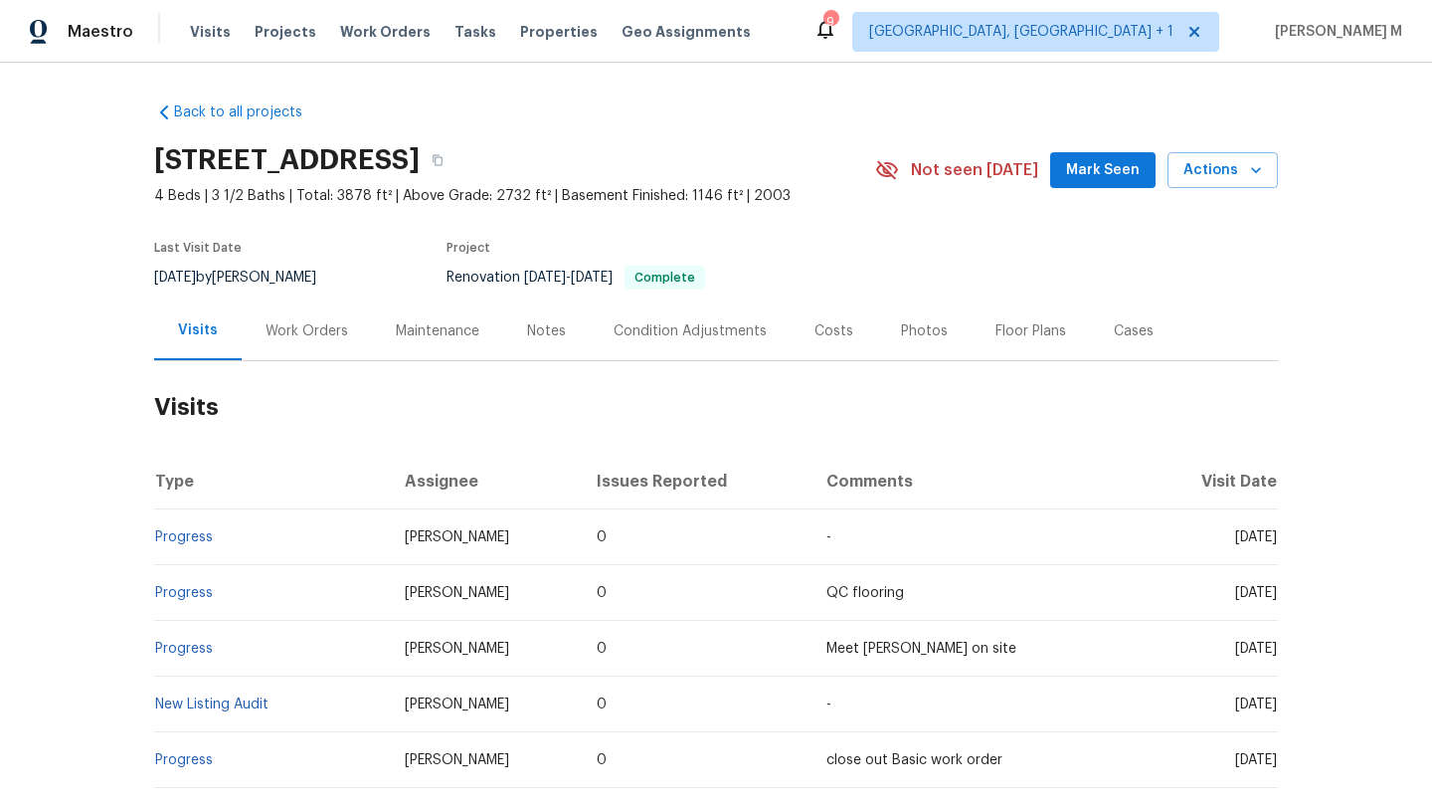  Describe the element at coordinates (559, 32) in the screenshot. I see `span: Properties` at that location.